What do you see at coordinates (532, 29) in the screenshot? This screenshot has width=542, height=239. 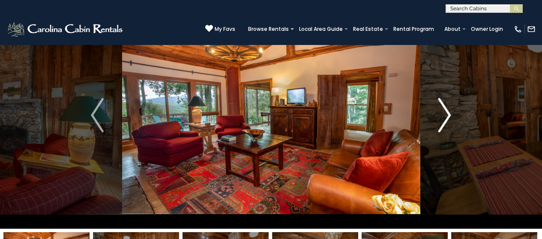 I see `img: mail-regular-white.png` at bounding box center [532, 29].